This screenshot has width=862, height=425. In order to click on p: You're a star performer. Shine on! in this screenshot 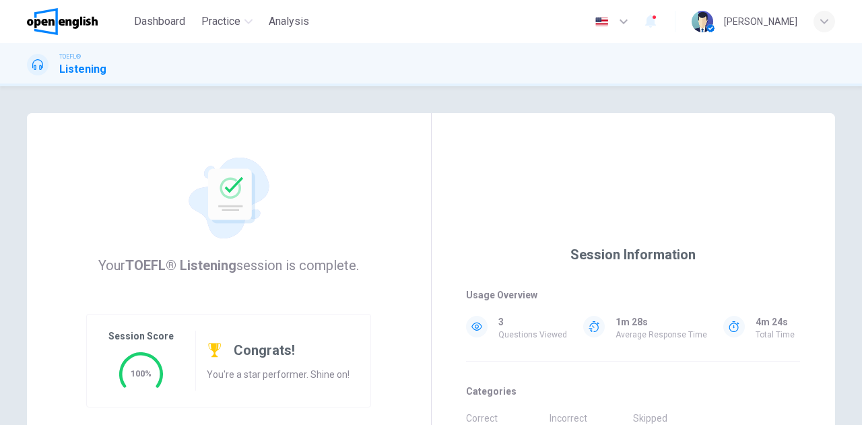, I will do `click(278, 375)`.